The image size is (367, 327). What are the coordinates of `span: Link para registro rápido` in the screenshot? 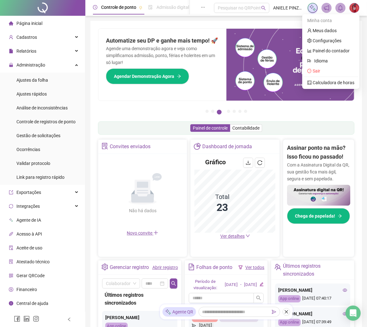 It's located at (40, 177).